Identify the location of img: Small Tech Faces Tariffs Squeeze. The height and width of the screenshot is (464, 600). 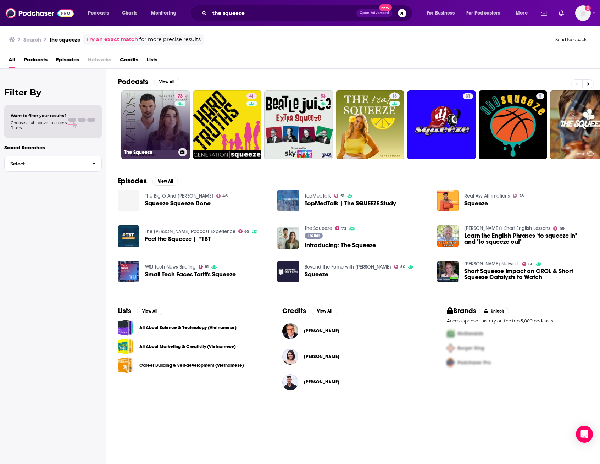
(128, 271).